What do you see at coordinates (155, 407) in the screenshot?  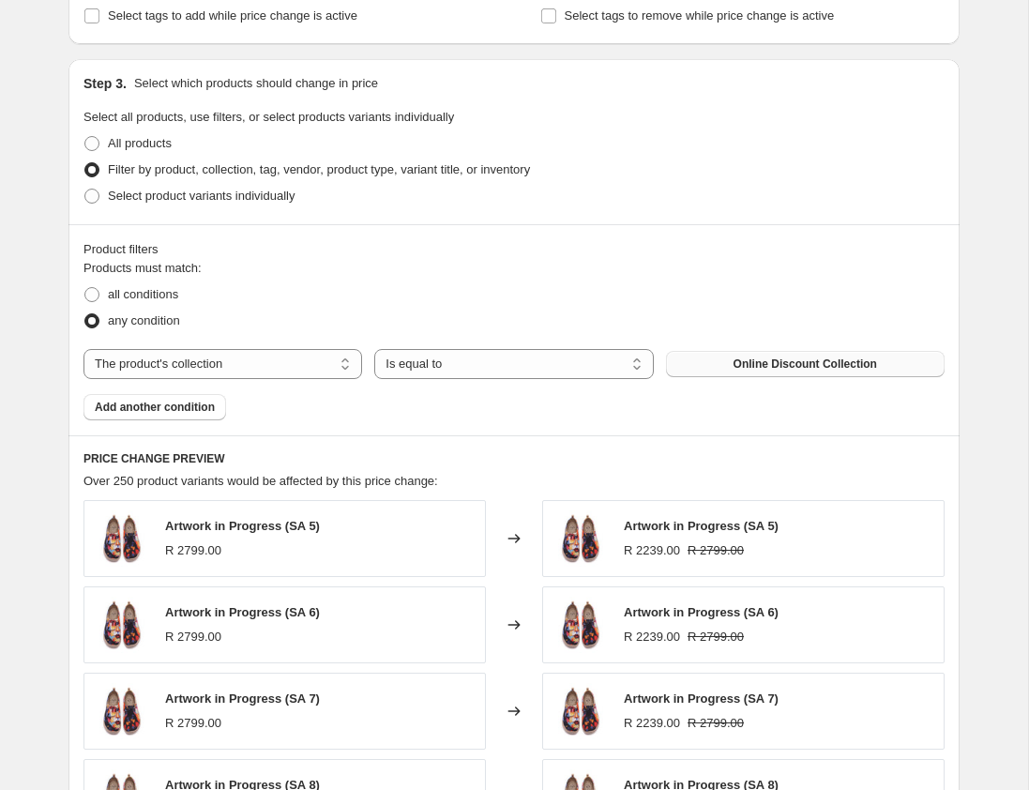 I see `span: Add another condition` at bounding box center [155, 407].